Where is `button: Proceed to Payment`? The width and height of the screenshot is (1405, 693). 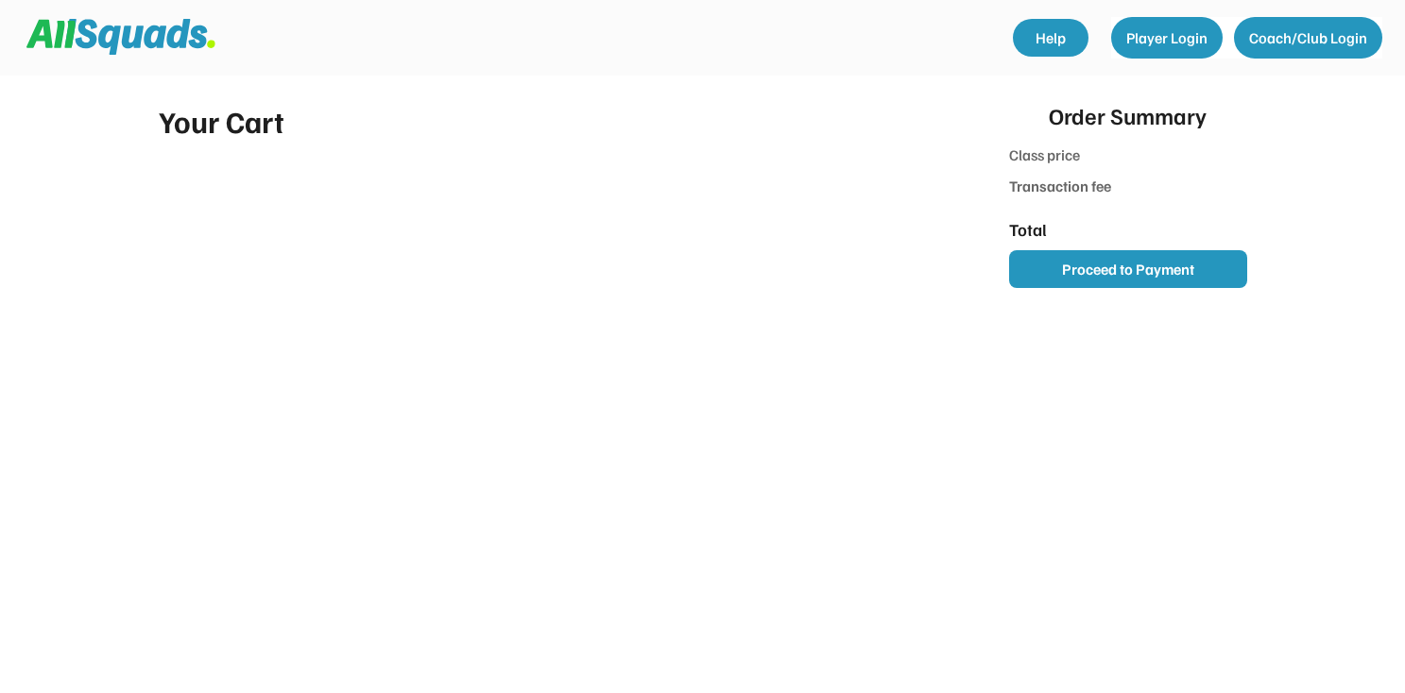
button: Proceed to Payment is located at coordinates (1128, 269).